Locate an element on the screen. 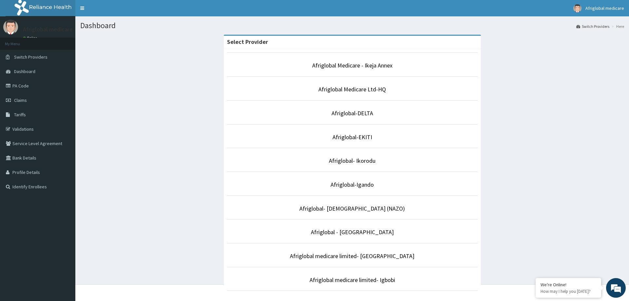  p: Afriglobal medicare is located at coordinates (48, 29).